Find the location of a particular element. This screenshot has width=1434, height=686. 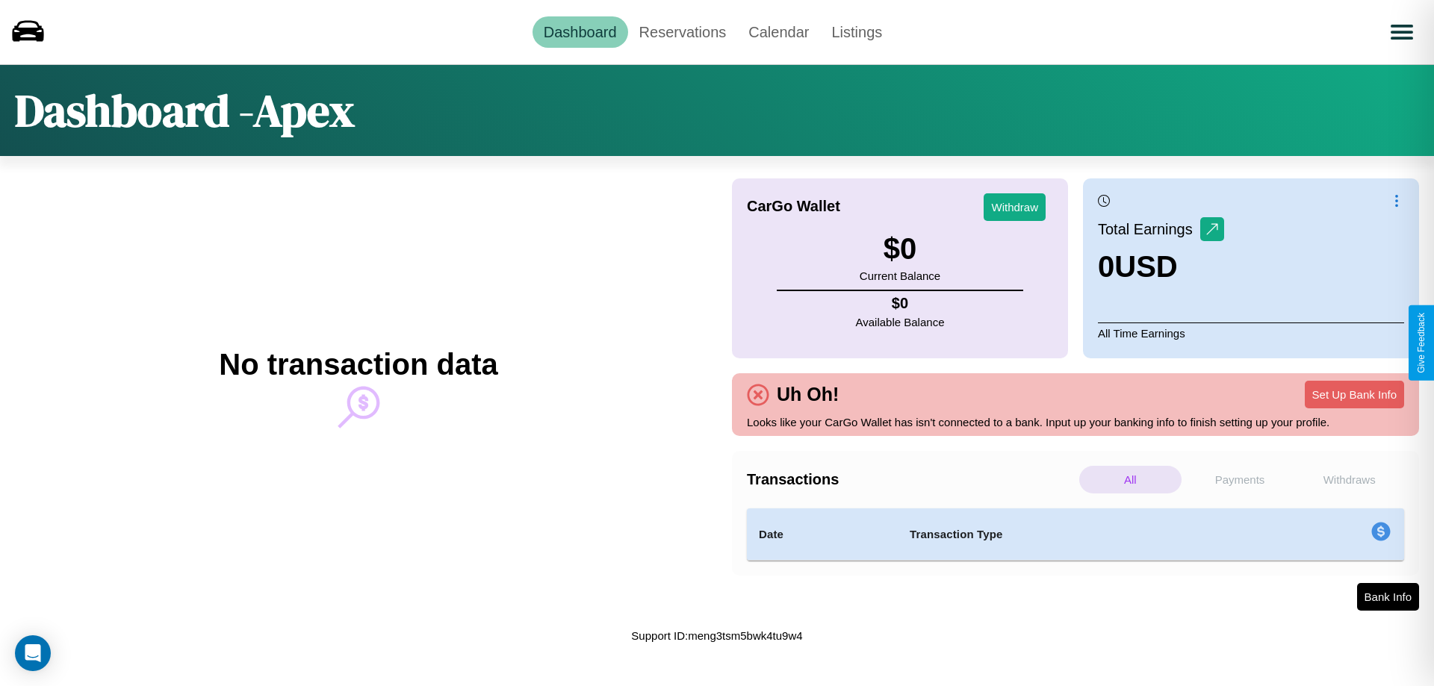

h4: Date is located at coordinates (822, 535).